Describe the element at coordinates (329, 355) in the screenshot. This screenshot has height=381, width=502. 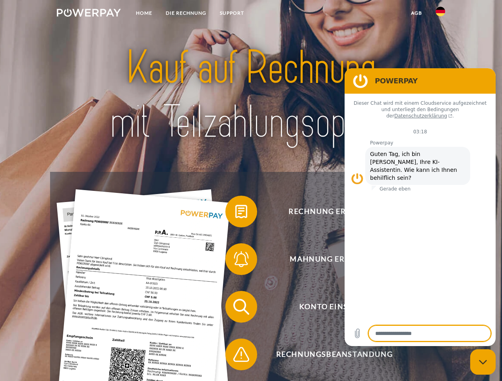
I see `a: Rechnungsbeanstandung` at that location.